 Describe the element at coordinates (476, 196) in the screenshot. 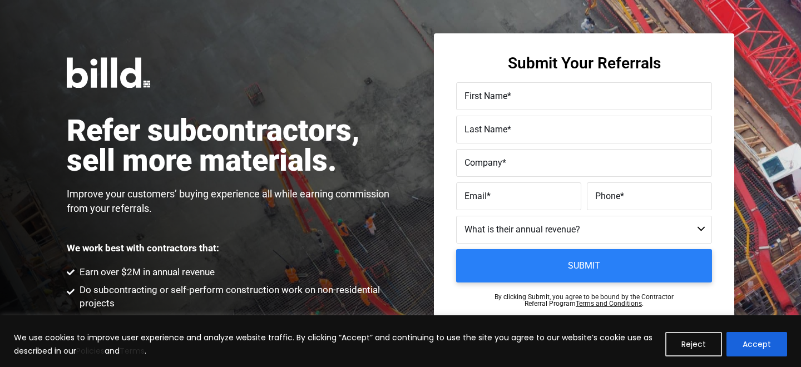

I see `span: Email` at that location.